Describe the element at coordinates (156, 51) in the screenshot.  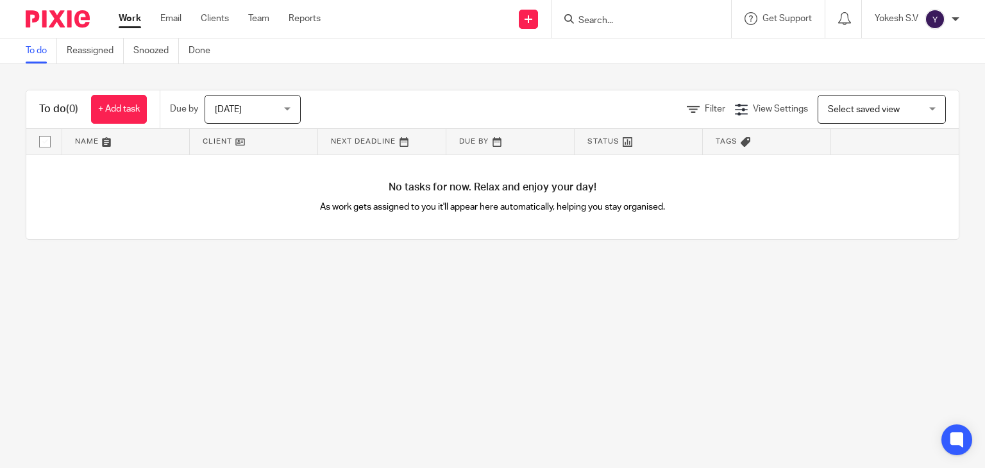
I see `a: Snoozed` at that location.